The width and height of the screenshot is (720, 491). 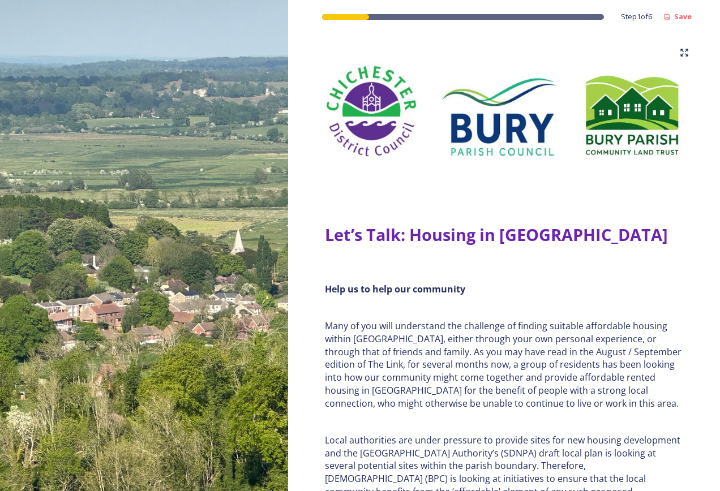 I want to click on span: Step 1 of 6, so click(x=636, y=16).